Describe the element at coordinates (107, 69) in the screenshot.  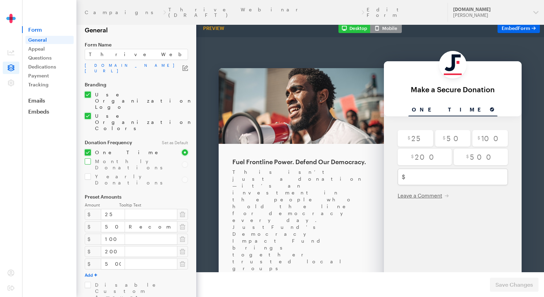
I see `img: cover.jpg` at that location.